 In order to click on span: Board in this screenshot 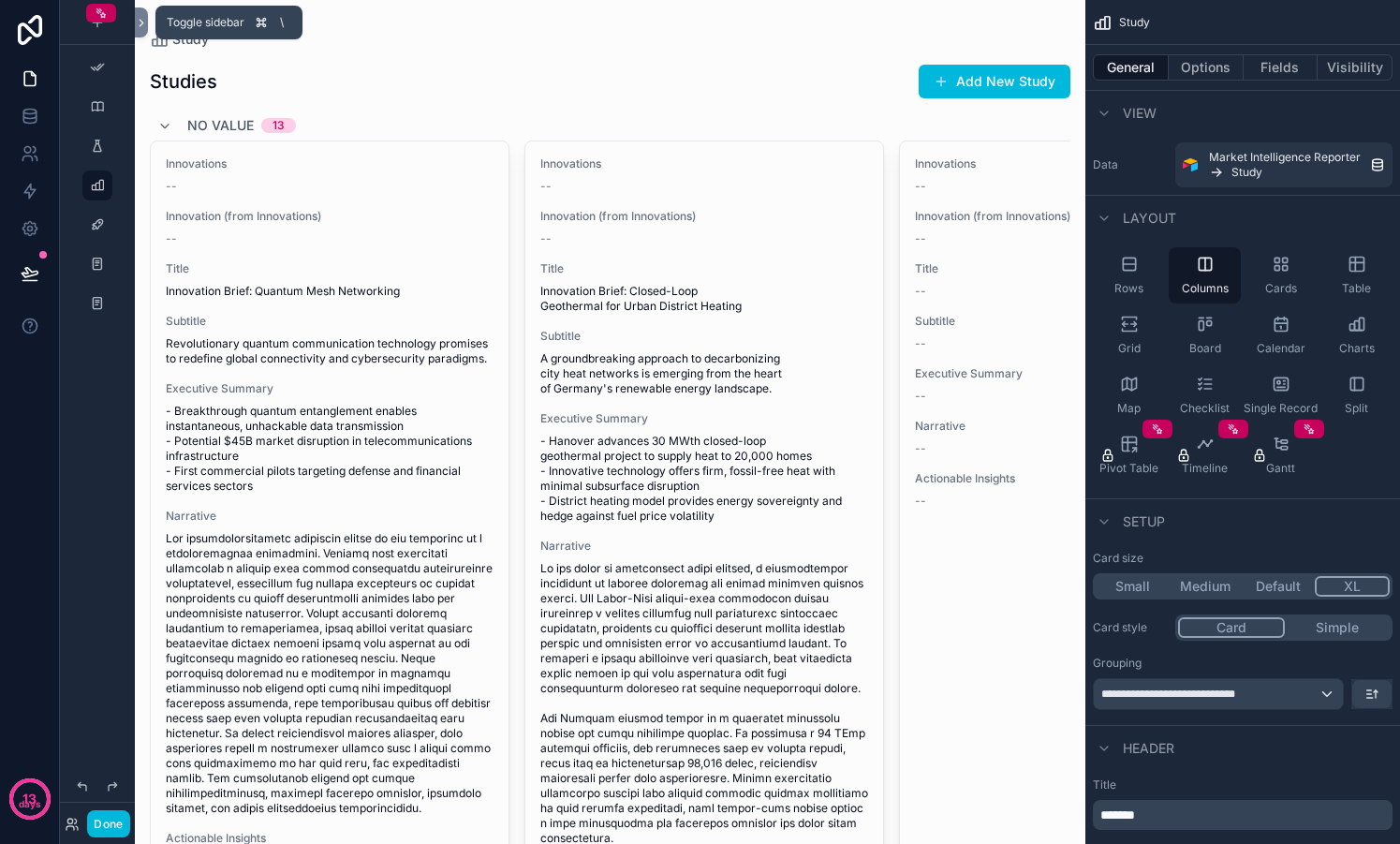, I will do `click(1205, 348)`.